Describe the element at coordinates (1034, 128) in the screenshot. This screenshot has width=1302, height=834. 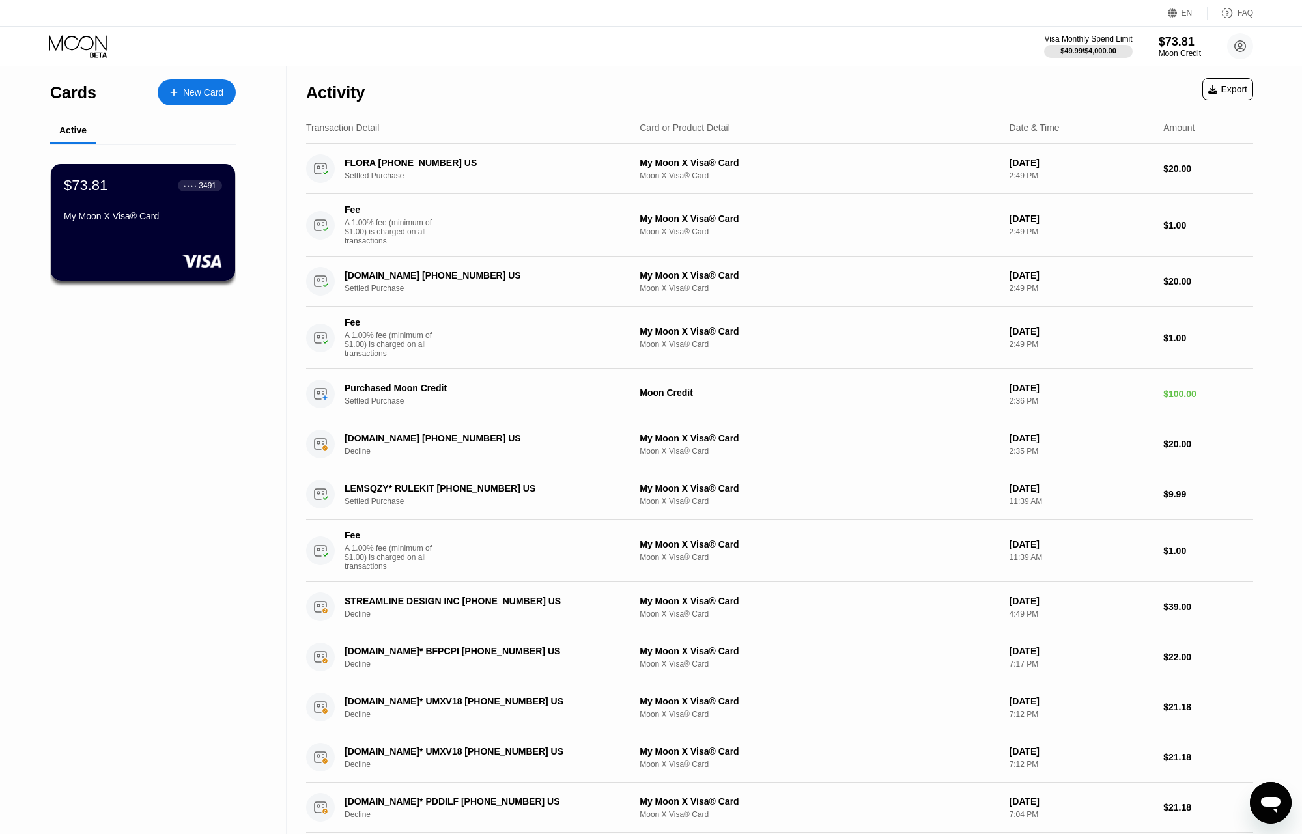
I see `div: Date & Time` at that location.